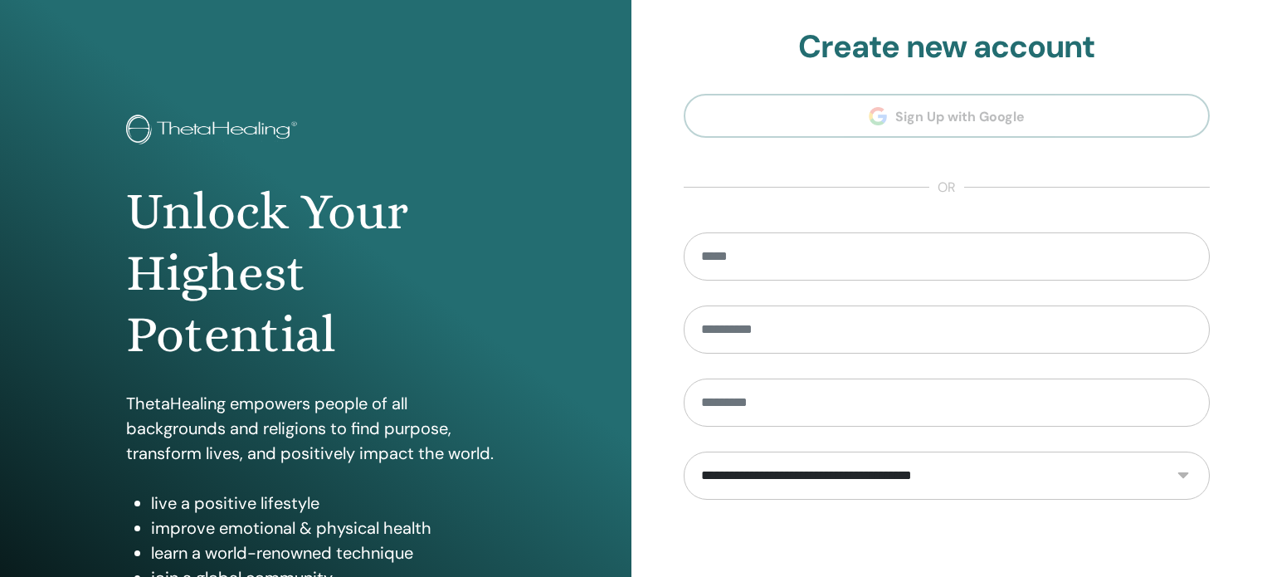  What do you see at coordinates (947, 47) in the screenshot?
I see `h2: Create new account` at bounding box center [947, 47].